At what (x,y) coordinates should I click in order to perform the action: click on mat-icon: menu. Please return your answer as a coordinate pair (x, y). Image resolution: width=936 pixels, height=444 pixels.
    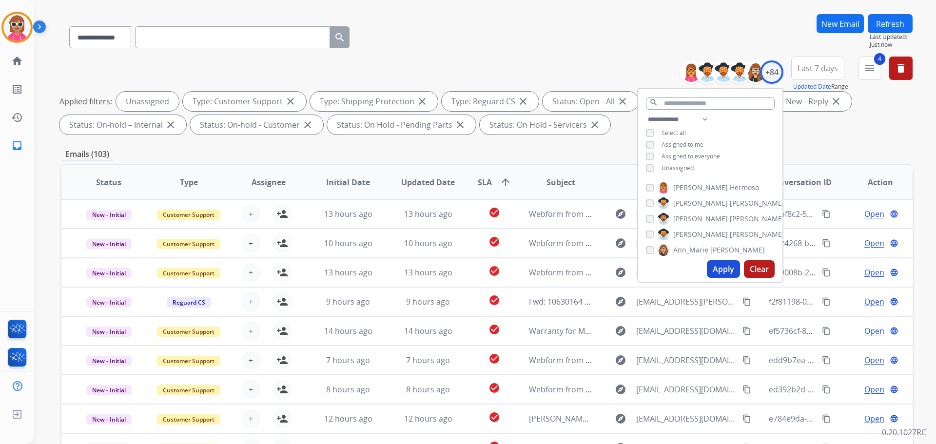
    Looking at the image, I should click on (870, 68).